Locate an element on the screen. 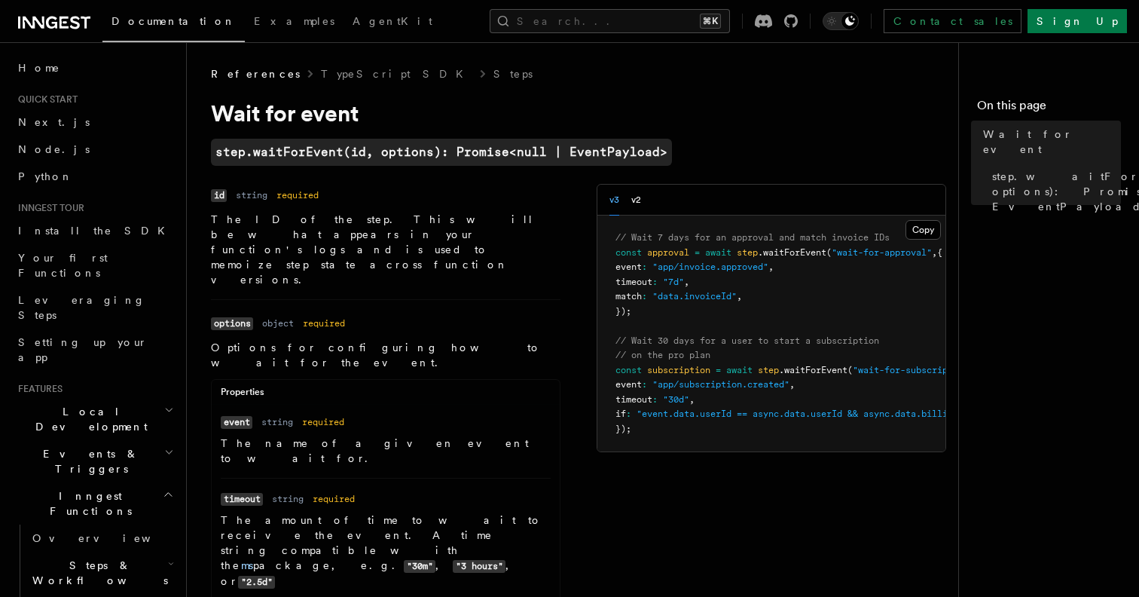 This screenshot has height=597, width=1139. span: "7d" is located at coordinates (674, 282).